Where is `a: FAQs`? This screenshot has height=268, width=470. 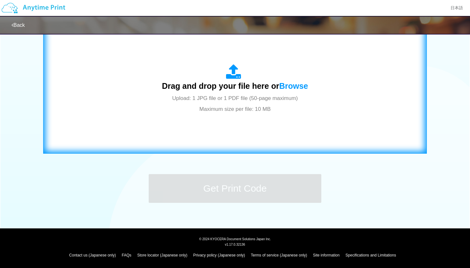 a: FAQs is located at coordinates (127, 255).